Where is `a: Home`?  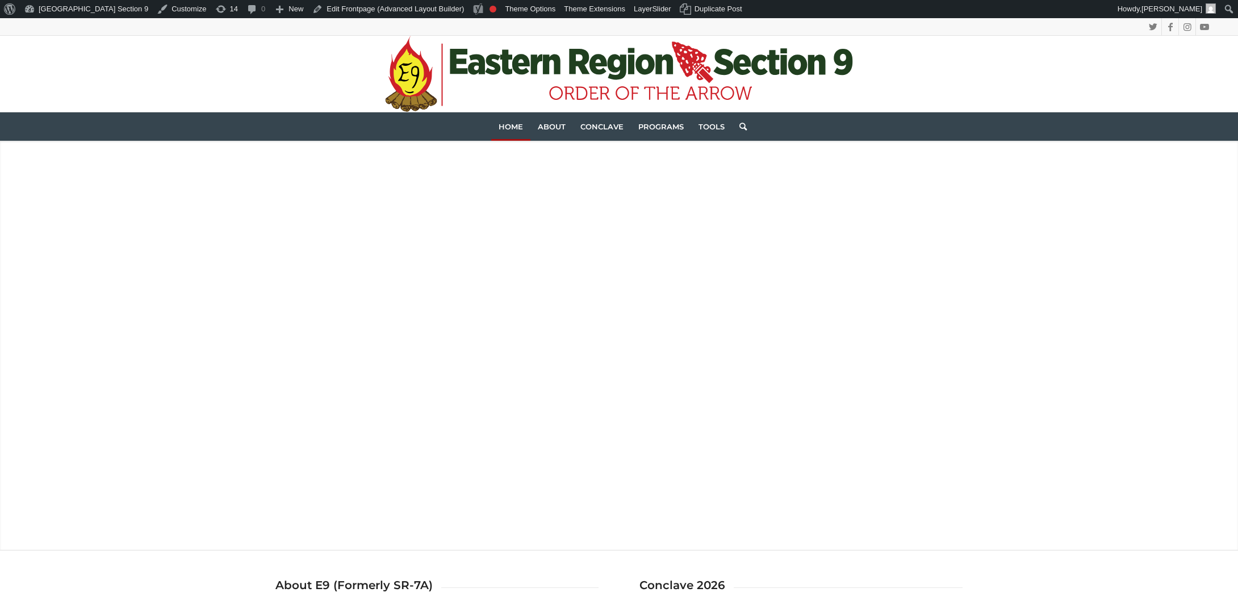
a: Home is located at coordinates (510, 127).